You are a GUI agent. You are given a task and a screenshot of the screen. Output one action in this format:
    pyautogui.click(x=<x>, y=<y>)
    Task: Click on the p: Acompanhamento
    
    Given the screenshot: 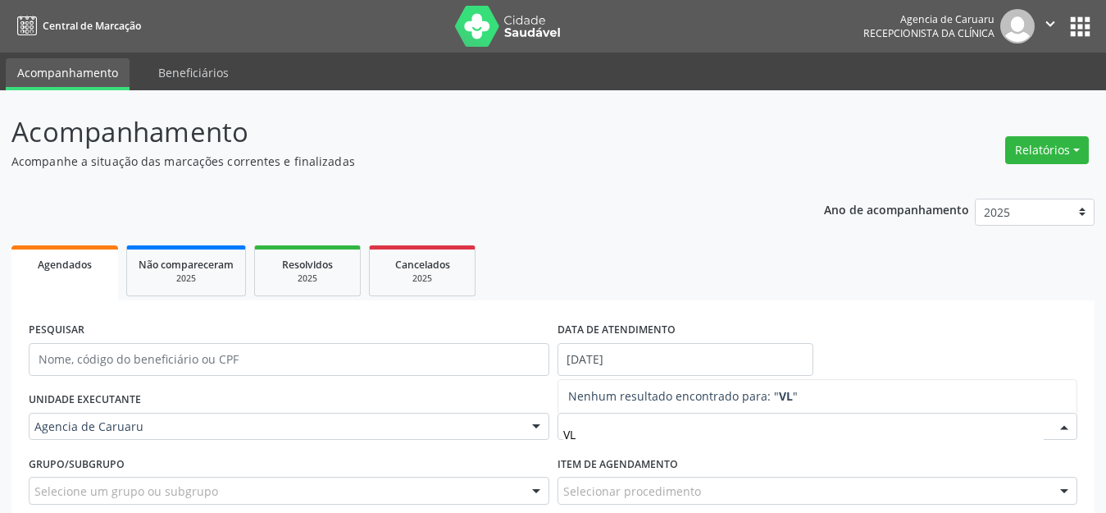 What is the action you would take?
    pyautogui.click(x=390, y=132)
    